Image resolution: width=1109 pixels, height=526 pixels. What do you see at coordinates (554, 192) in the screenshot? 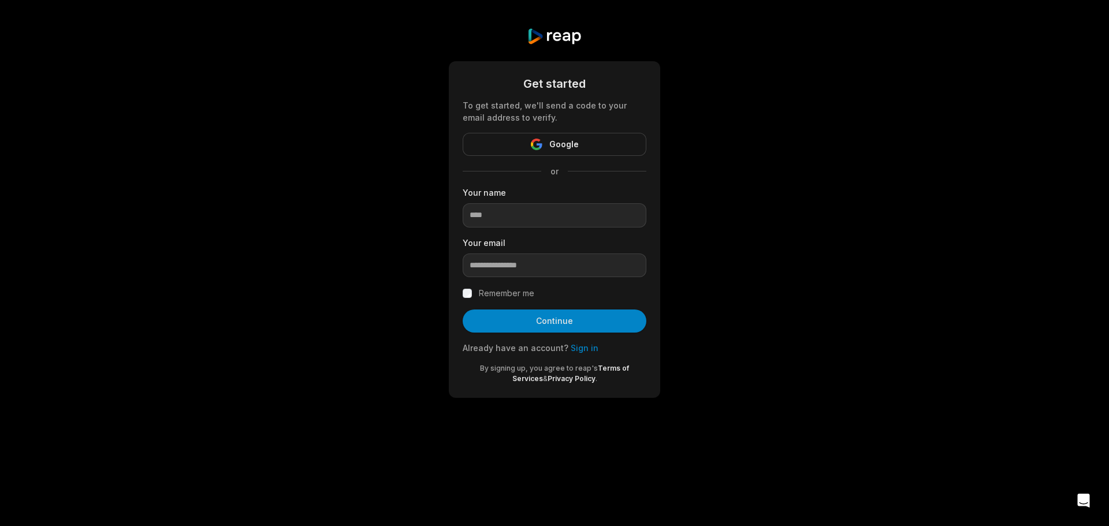
I see `label: Your name` at bounding box center [554, 192].